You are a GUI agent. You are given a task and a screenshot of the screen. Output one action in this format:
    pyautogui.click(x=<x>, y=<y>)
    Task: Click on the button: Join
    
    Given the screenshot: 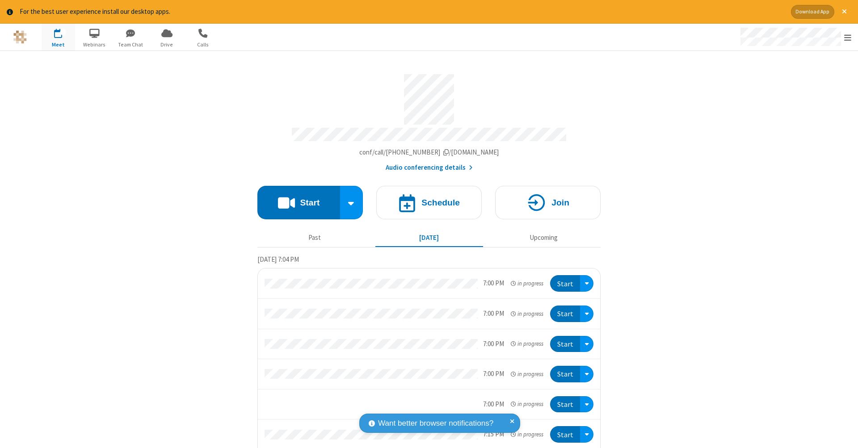 What is the action you would take?
    pyautogui.click(x=548, y=202)
    